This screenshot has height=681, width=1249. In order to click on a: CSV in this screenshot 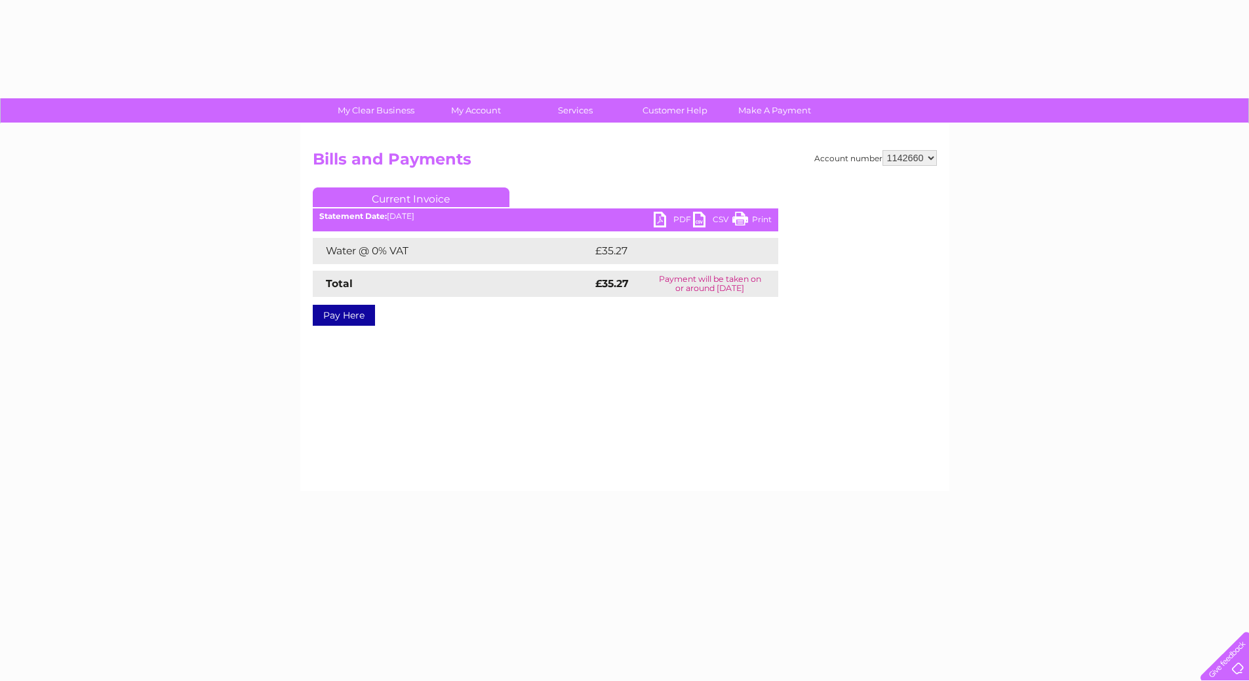, I will do `click(713, 221)`.